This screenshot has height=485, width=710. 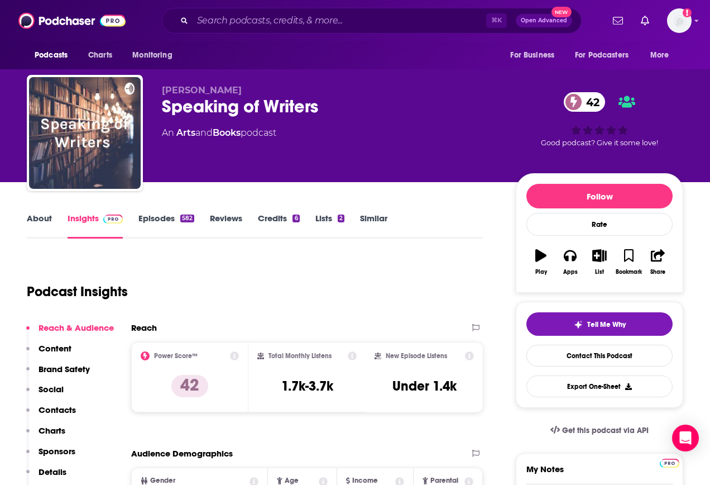 What do you see at coordinates (330, 226) in the screenshot?
I see `a: Lists2` at bounding box center [330, 226].